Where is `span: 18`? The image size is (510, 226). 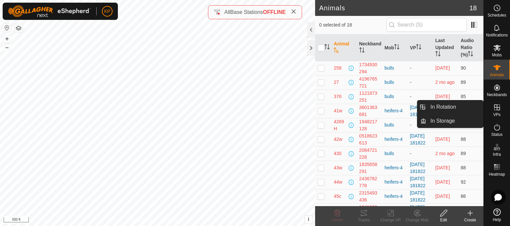 span: 18 is located at coordinates (473, 8).